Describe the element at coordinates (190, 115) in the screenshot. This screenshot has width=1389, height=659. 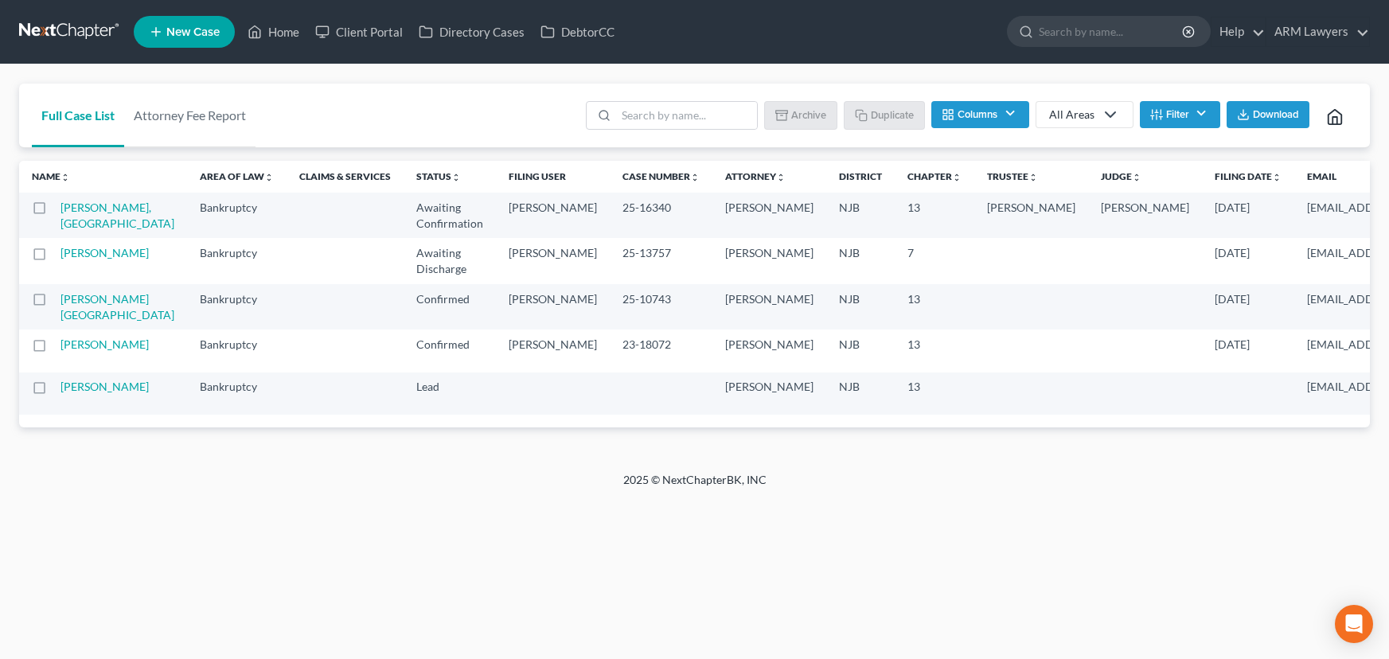
I see `a: Attorney Fee Report` at that location.